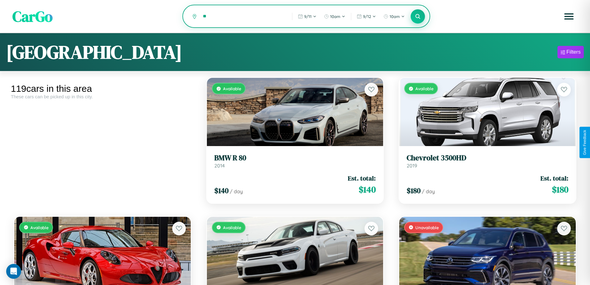 The width and height of the screenshot is (590, 285). I want to click on a: Chevrolet 3500HD2019, so click(488, 161).